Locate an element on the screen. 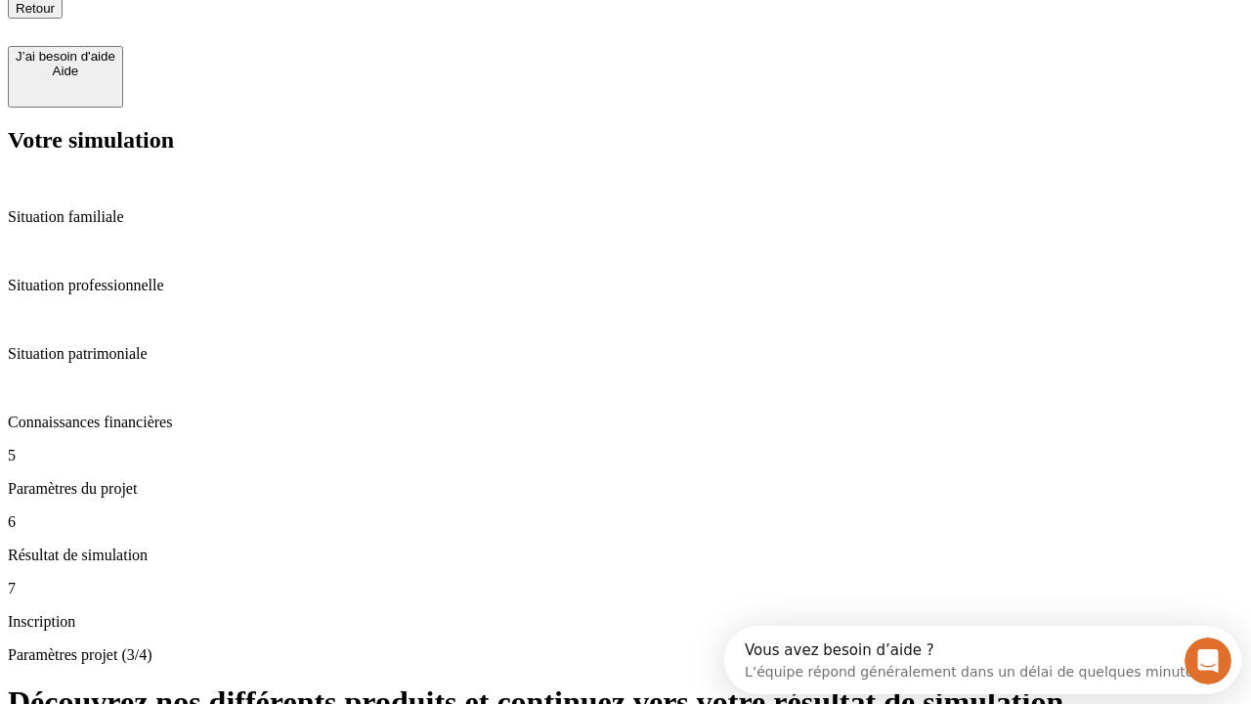 The height and width of the screenshot is (704, 1251). p: Inscription is located at coordinates (625, 622).